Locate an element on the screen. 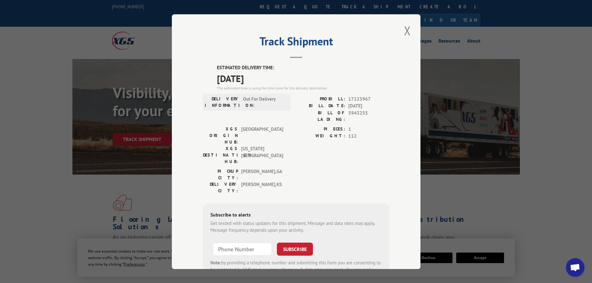  button: SUBSCRIBE is located at coordinates (295, 249).